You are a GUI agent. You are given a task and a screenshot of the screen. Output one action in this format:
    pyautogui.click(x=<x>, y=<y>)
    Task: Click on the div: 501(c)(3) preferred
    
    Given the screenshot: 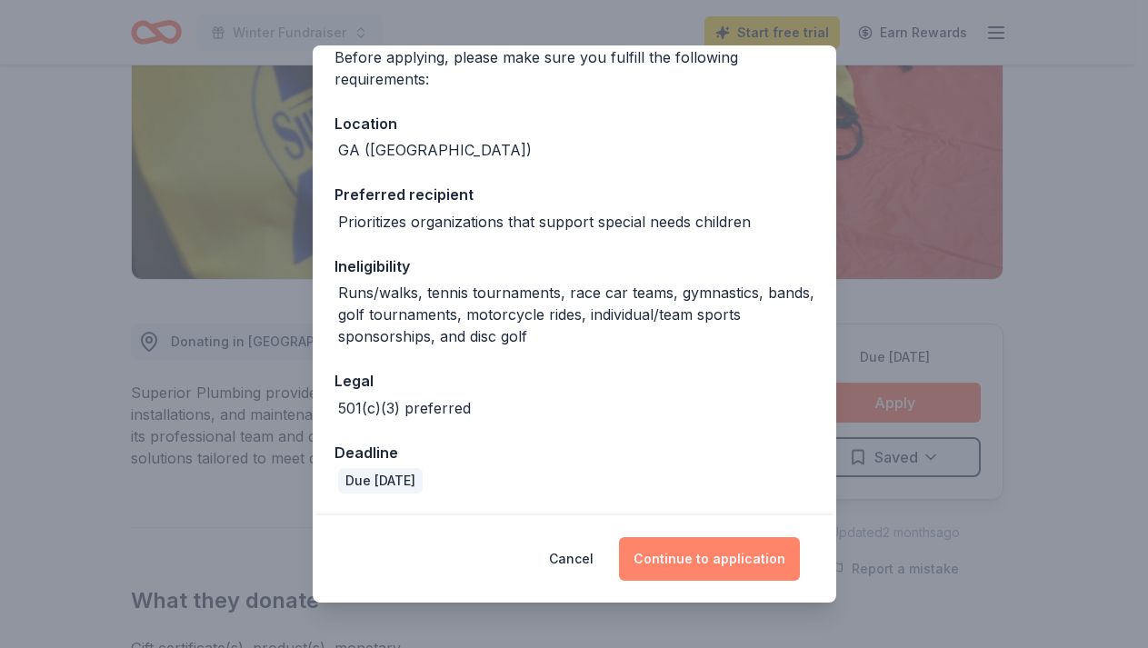 What is the action you would take?
    pyautogui.click(x=405, y=408)
    